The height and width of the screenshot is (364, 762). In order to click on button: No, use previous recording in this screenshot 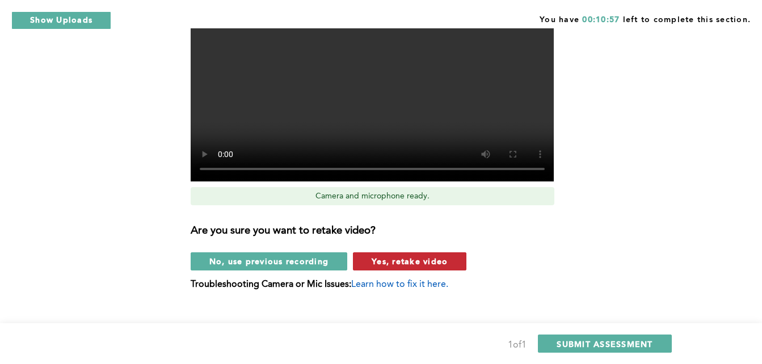, I will do `click(269, 261)`.